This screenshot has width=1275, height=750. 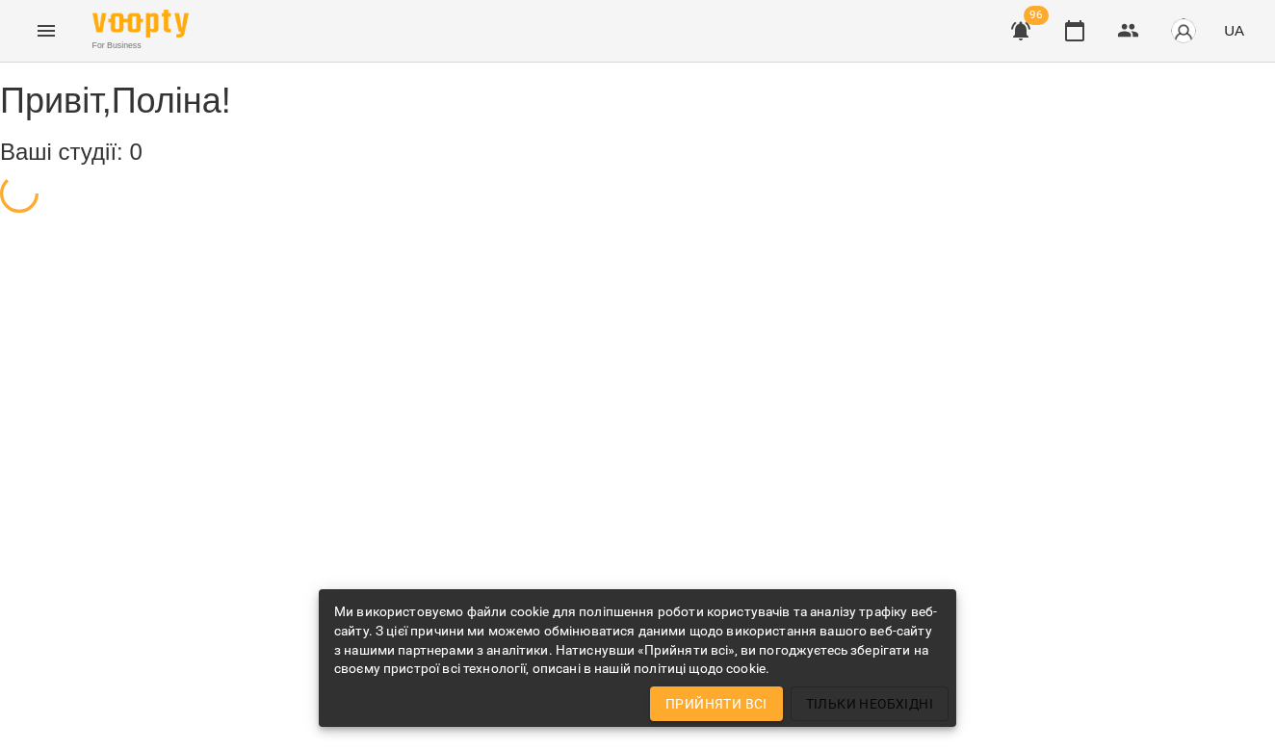 What do you see at coordinates (135, 151) in the screenshot?
I see `span: 0` at bounding box center [135, 151].